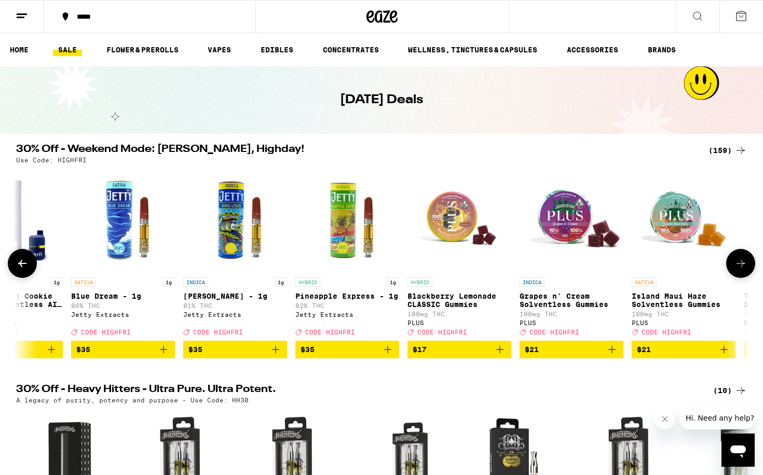  I want to click on div: (159), so click(727, 150).